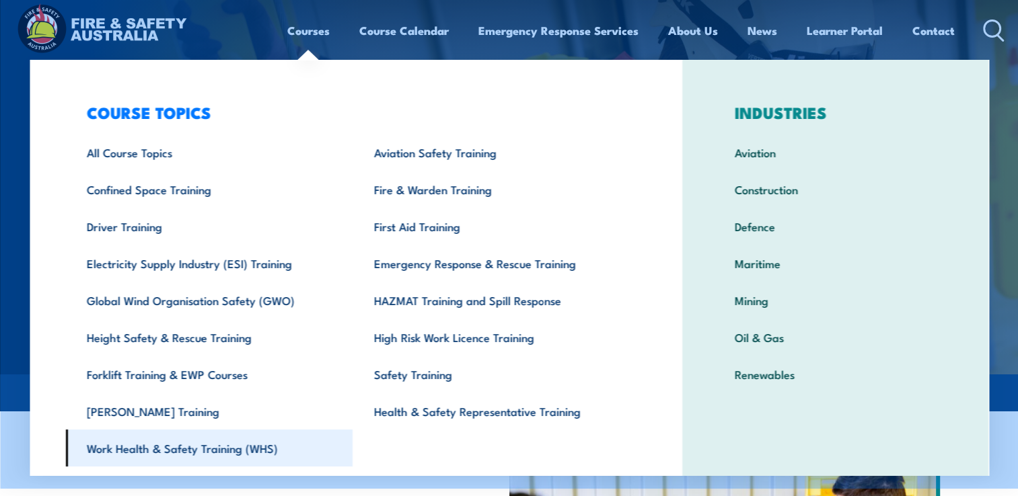  I want to click on h3: INDUSTRIES, so click(835, 112).